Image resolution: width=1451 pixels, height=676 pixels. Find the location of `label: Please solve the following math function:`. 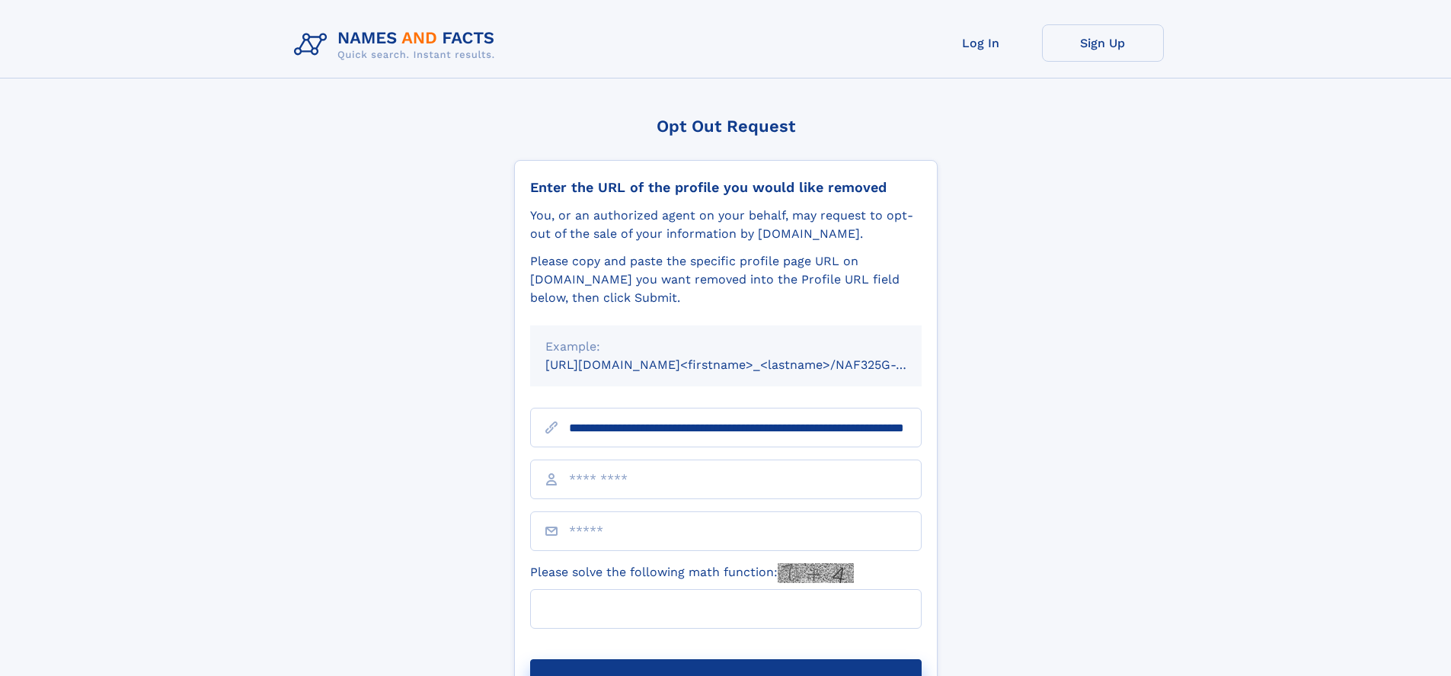

label: Please solve the following math function: is located at coordinates (692, 573).